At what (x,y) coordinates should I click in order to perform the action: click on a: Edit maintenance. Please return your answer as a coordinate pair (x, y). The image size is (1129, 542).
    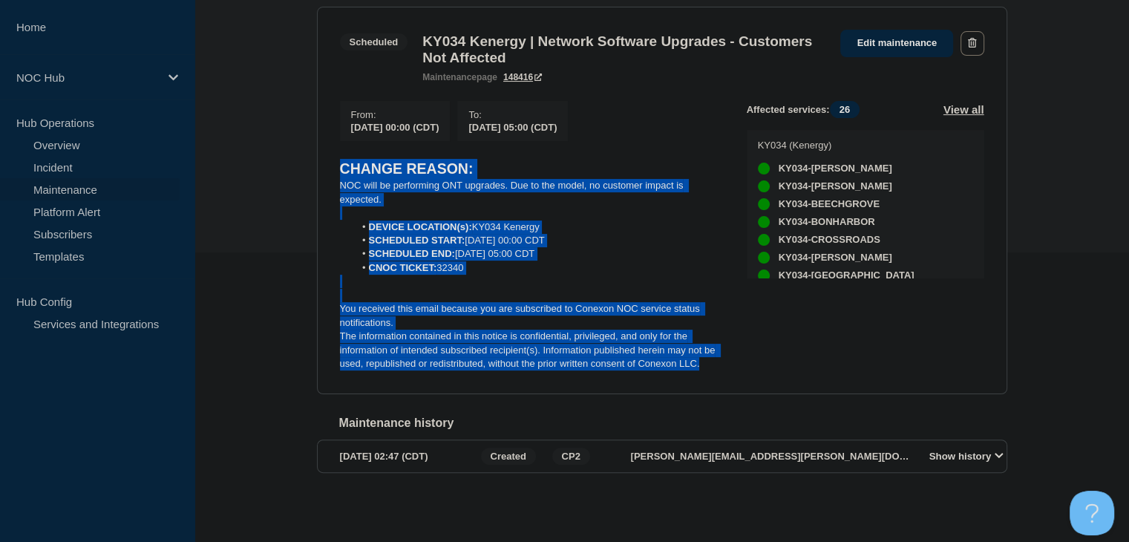
    Looking at the image, I should click on (897, 43).